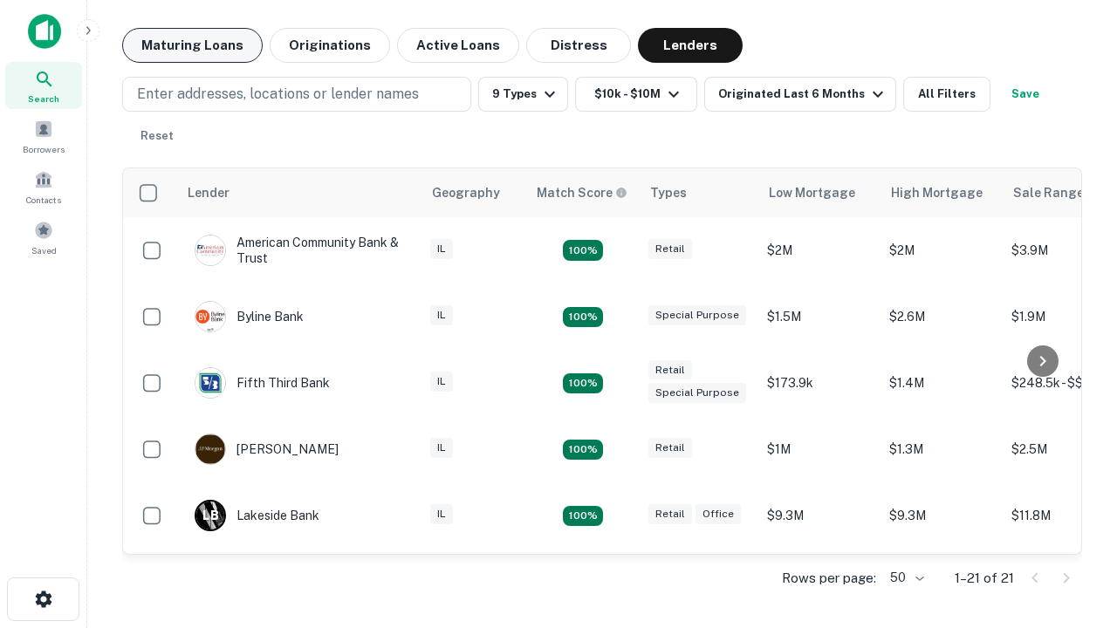 The height and width of the screenshot is (628, 1117). I want to click on td: $5.4M, so click(942, 582).